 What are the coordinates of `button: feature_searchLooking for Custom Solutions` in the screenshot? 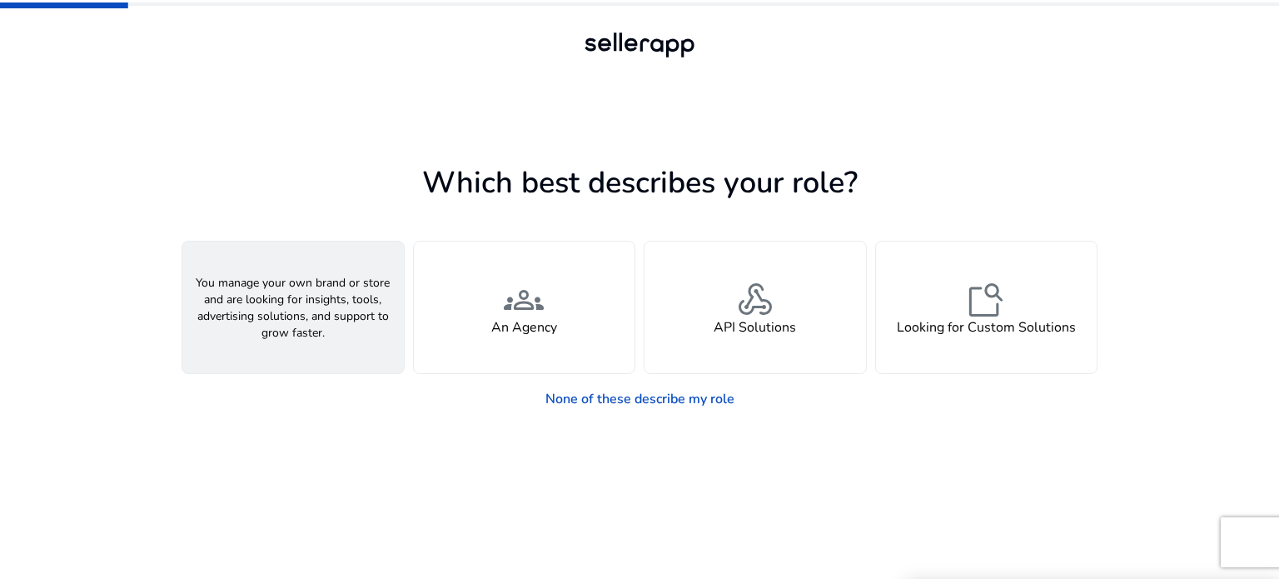 It's located at (986, 307).